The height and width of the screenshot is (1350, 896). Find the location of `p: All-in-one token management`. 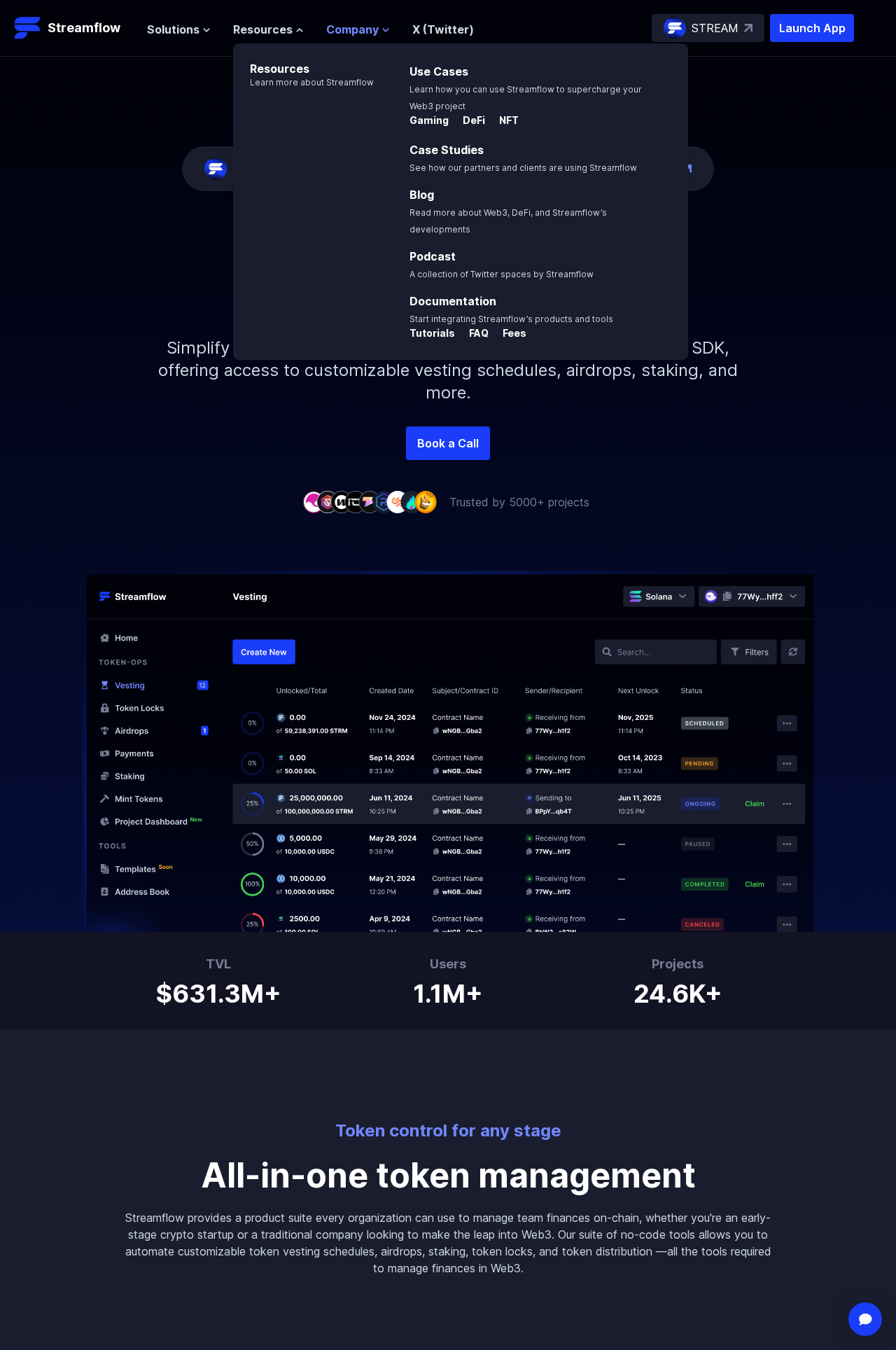

p: All-in-one token management is located at coordinates (448, 1176).